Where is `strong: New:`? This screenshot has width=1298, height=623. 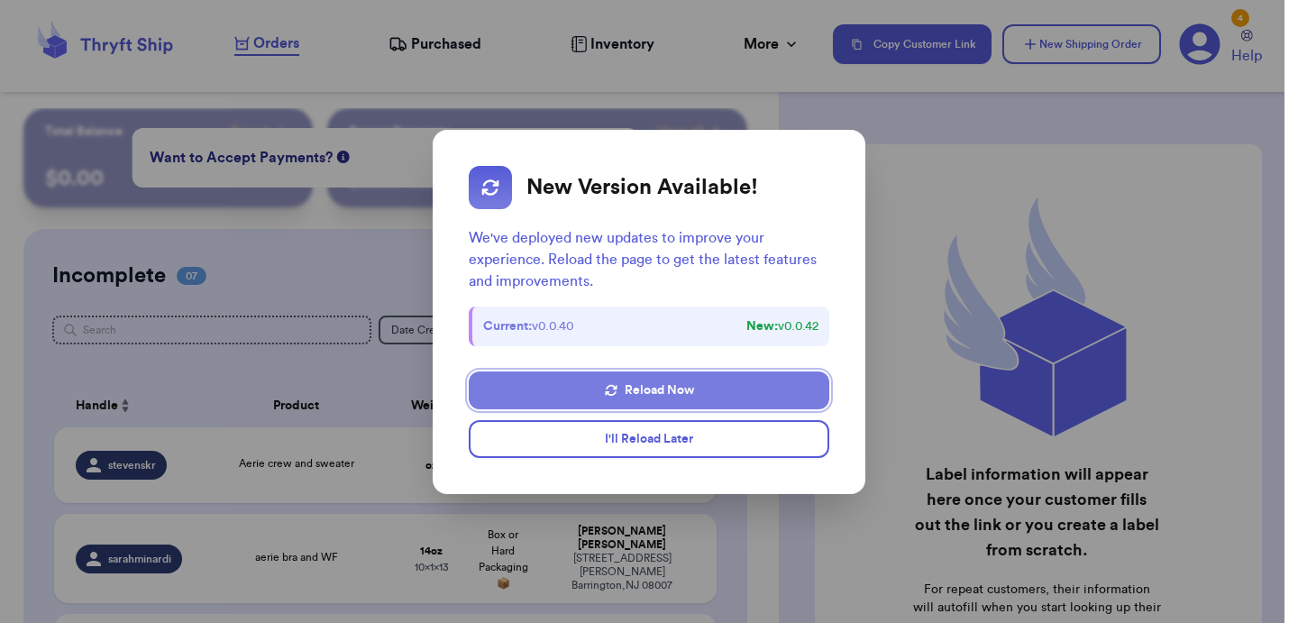
strong: New: is located at coordinates (762, 326).